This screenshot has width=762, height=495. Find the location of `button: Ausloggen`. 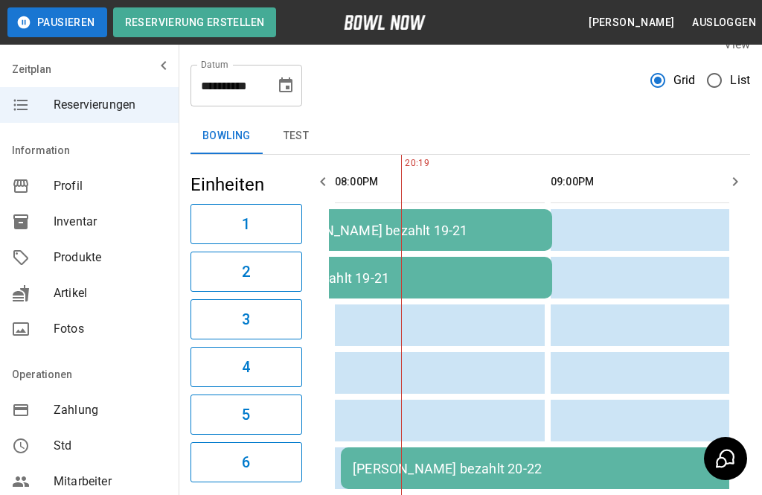

button: Ausloggen is located at coordinates (724, 22).